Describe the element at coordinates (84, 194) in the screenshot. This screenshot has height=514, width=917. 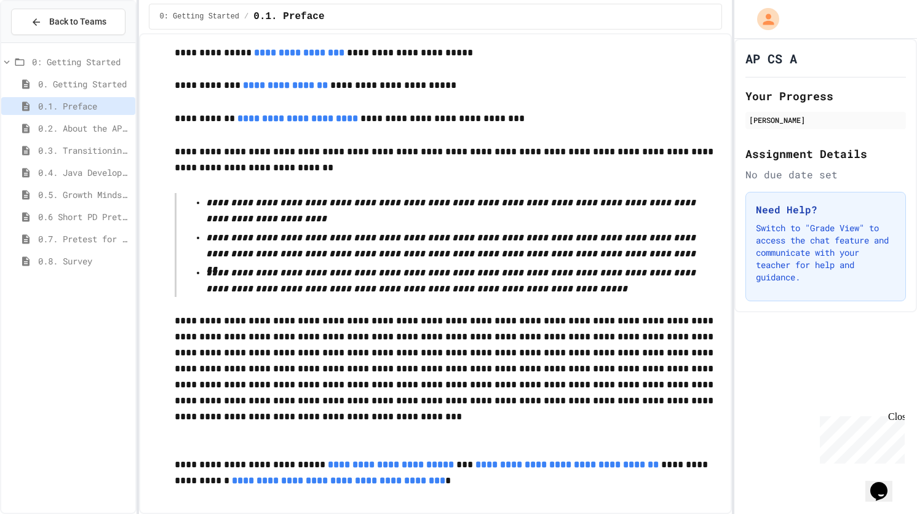
I see `span: 0.5. Growth Mindset and Pair Programming` at that location.